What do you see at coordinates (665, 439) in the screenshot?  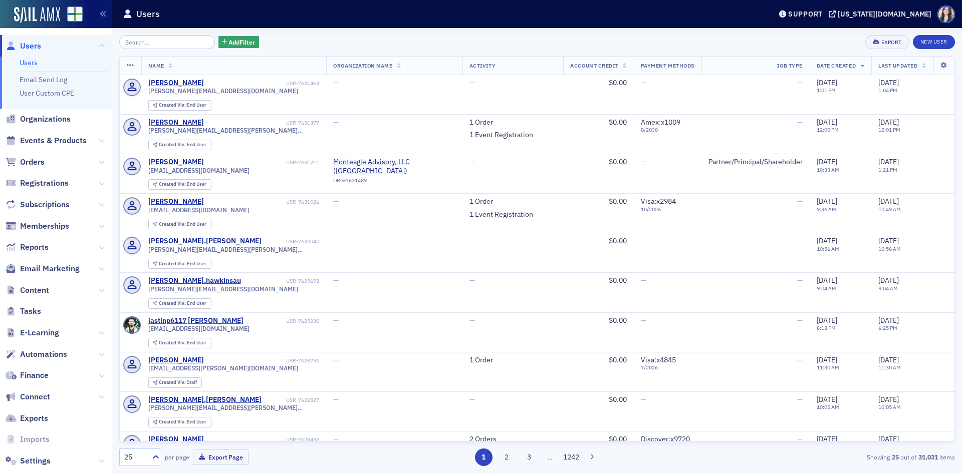 I see `span: Discover : x9720` at bounding box center [665, 439].